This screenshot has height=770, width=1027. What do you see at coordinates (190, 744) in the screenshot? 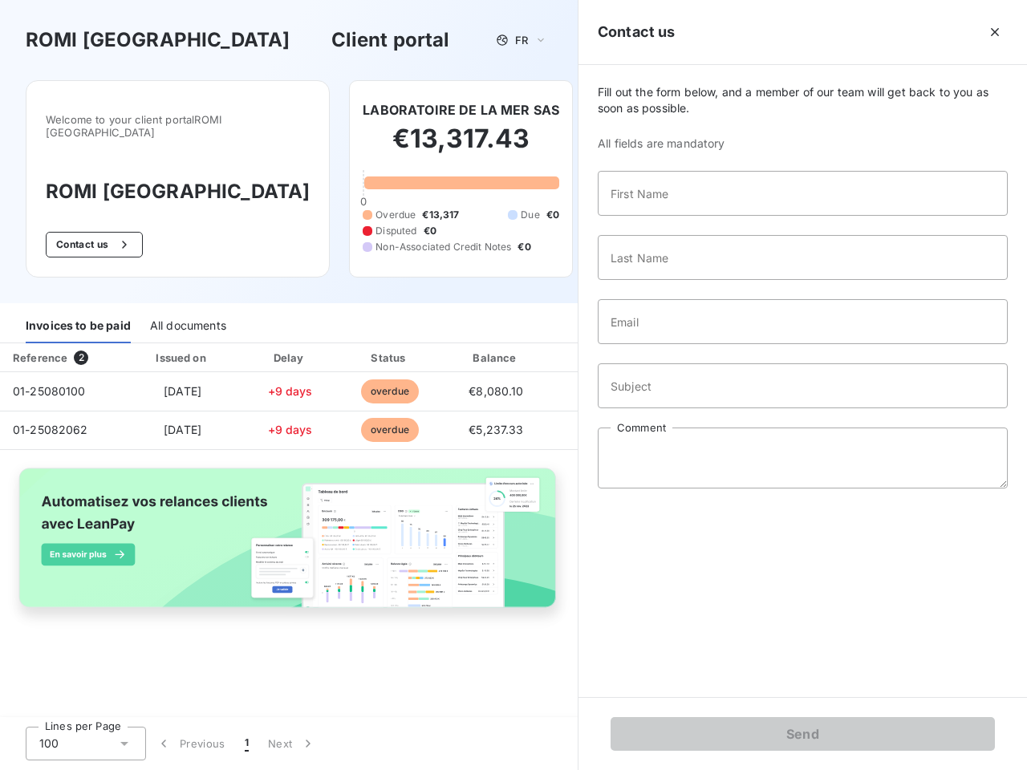
I see `button: Previous` at bounding box center [190, 744].